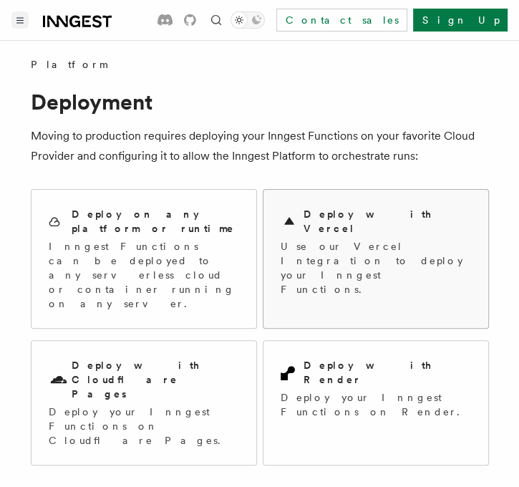 The width and height of the screenshot is (519, 487). I want to click on a: Sign Up, so click(461, 20).